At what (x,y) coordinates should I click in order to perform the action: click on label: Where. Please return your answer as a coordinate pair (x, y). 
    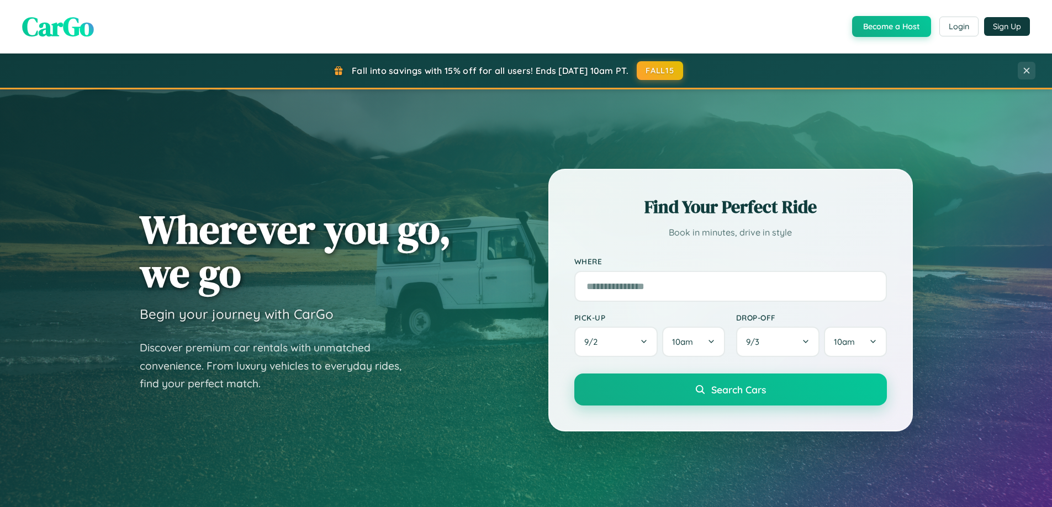
    Looking at the image, I should click on (730, 262).